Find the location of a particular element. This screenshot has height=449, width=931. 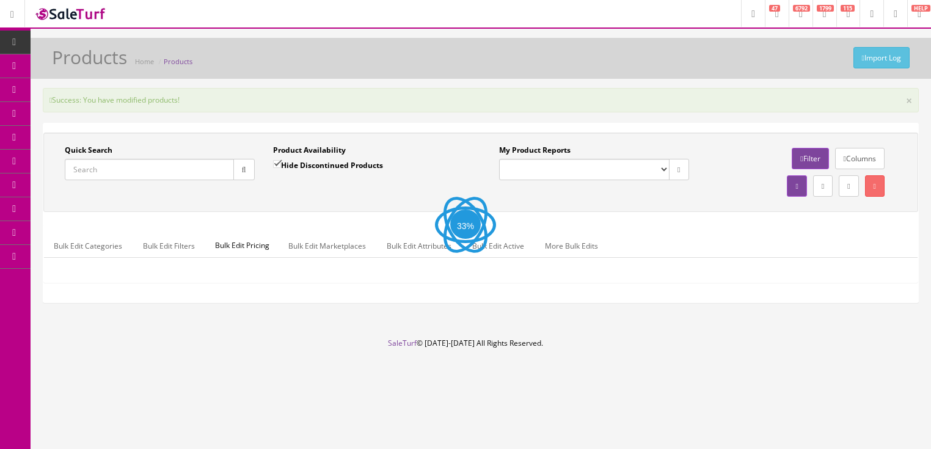

h1: Products is located at coordinates (89, 57).